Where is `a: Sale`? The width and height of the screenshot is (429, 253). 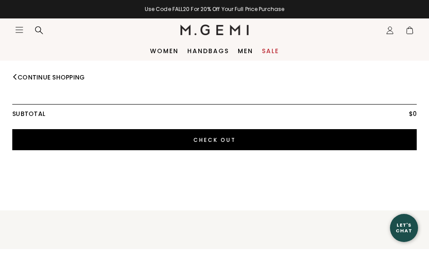 a: Sale is located at coordinates (270, 51).